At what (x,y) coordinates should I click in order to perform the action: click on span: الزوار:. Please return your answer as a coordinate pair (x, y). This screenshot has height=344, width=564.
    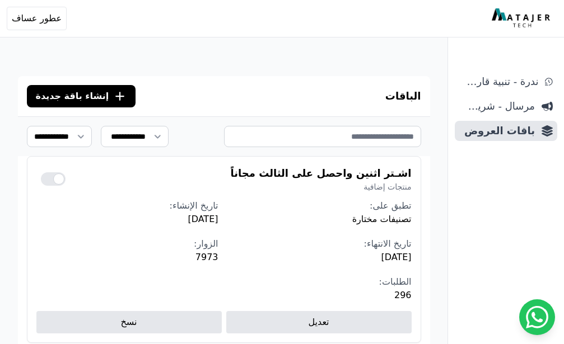
    Looking at the image, I should click on (206, 244).